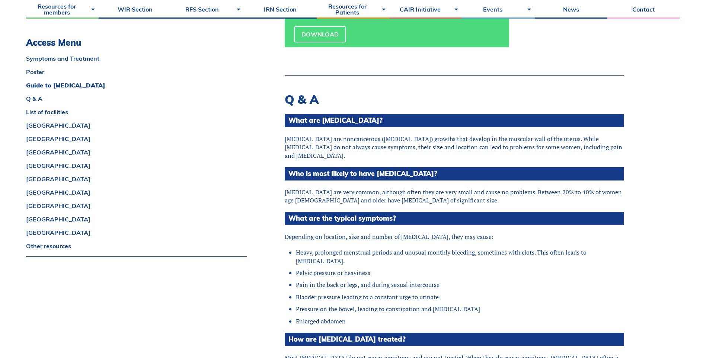  Describe the element at coordinates (454, 218) in the screenshot. I see `h4: What are the typical symptoms?` at that location.